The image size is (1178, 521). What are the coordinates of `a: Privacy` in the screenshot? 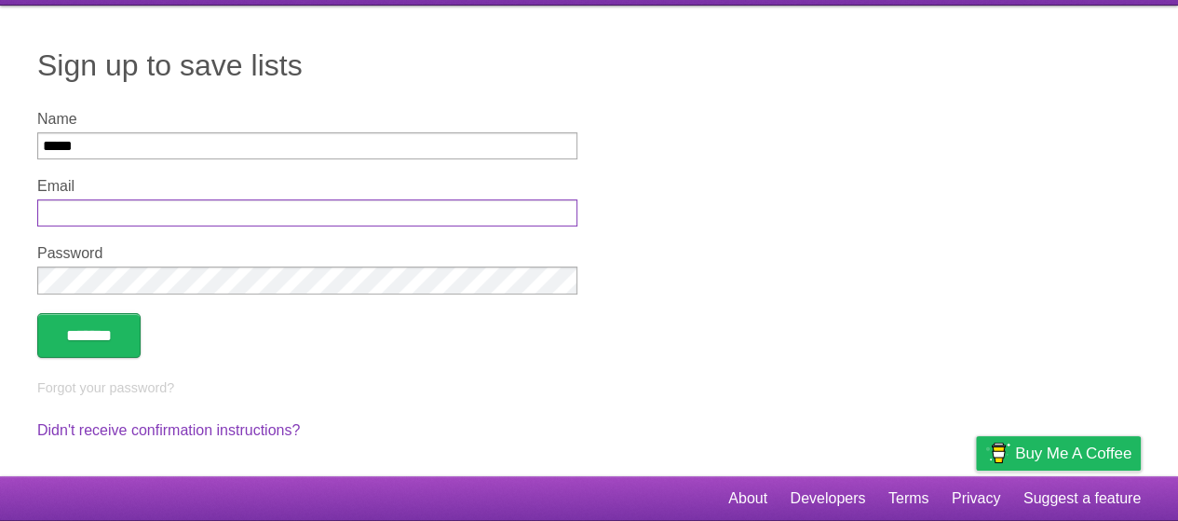 It's located at (976, 498).